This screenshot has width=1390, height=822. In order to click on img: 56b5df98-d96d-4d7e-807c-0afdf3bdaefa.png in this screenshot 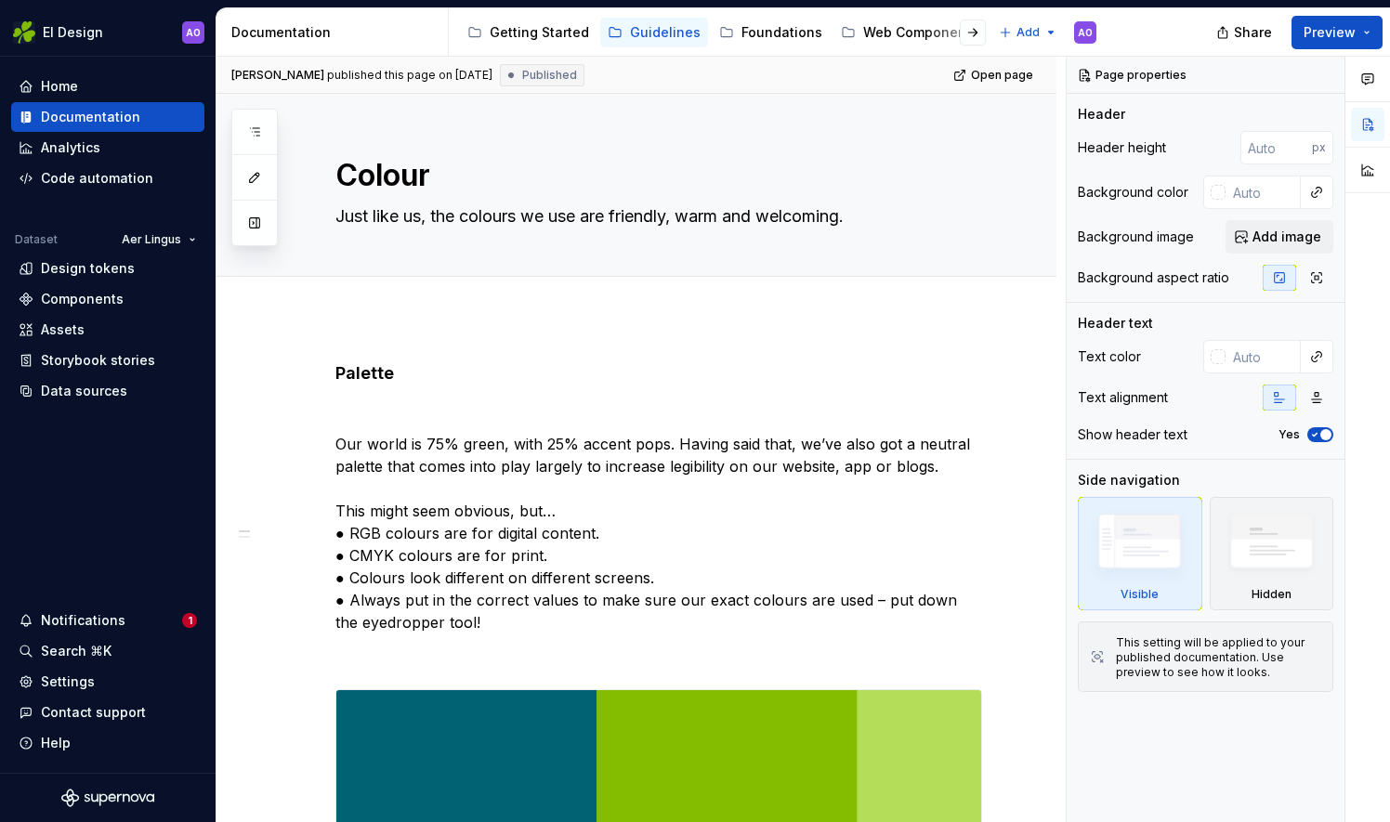, I will do `click(24, 33)`.